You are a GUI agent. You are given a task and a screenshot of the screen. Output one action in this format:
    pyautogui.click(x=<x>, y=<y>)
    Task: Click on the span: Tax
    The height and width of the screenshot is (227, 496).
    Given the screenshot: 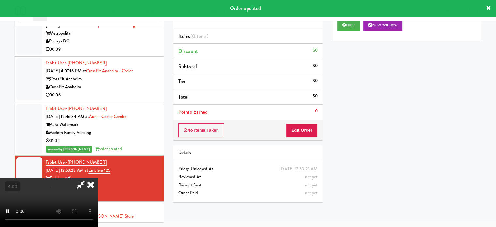 What is the action you would take?
    pyautogui.click(x=182, y=81)
    